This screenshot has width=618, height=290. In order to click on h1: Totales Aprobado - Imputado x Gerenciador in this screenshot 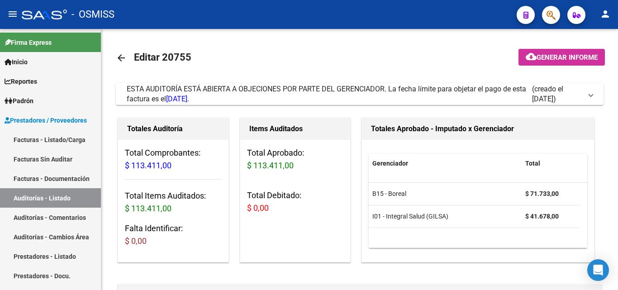, I will do `click(477, 129)`.